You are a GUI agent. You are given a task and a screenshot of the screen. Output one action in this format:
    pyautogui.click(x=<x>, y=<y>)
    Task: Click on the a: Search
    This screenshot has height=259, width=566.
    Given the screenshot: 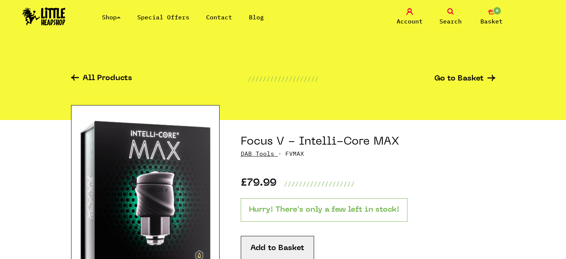 What is the action you would take?
    pyautogui.click(x=451, y=17)
    